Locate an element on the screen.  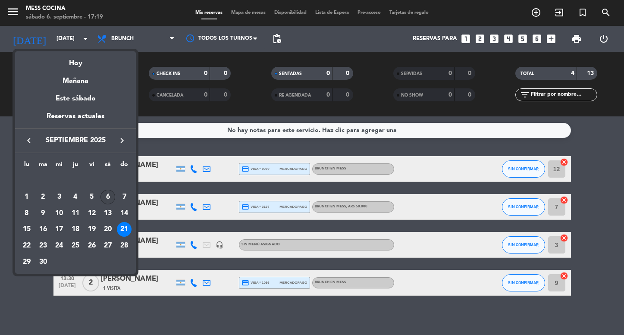
i: keyboard_arrow_right is located at coordinates (122, 141).